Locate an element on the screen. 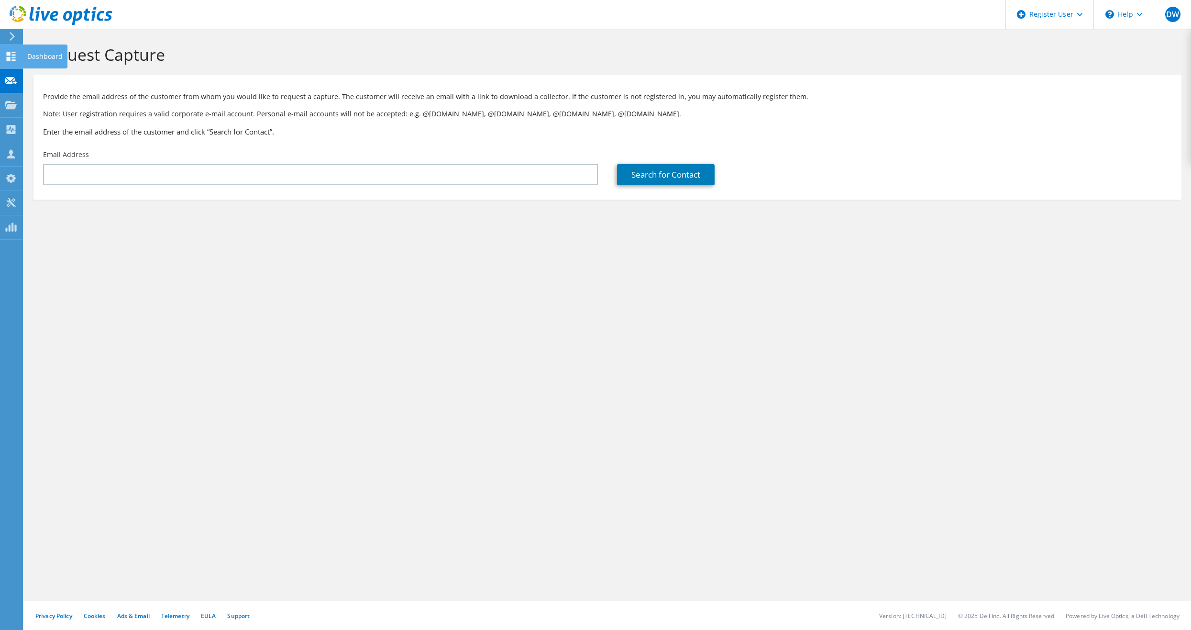 This screenshot has width=1191, height=630. h3: Enter the email address of the customer and click “Search for Contact”. is located at coordinates (608, 132).